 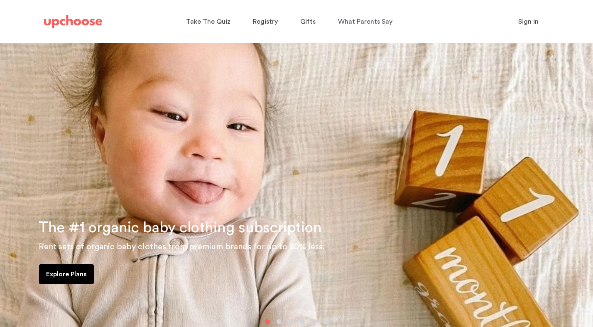 I want to click on span: Sign in, so click(x=529, y=22).